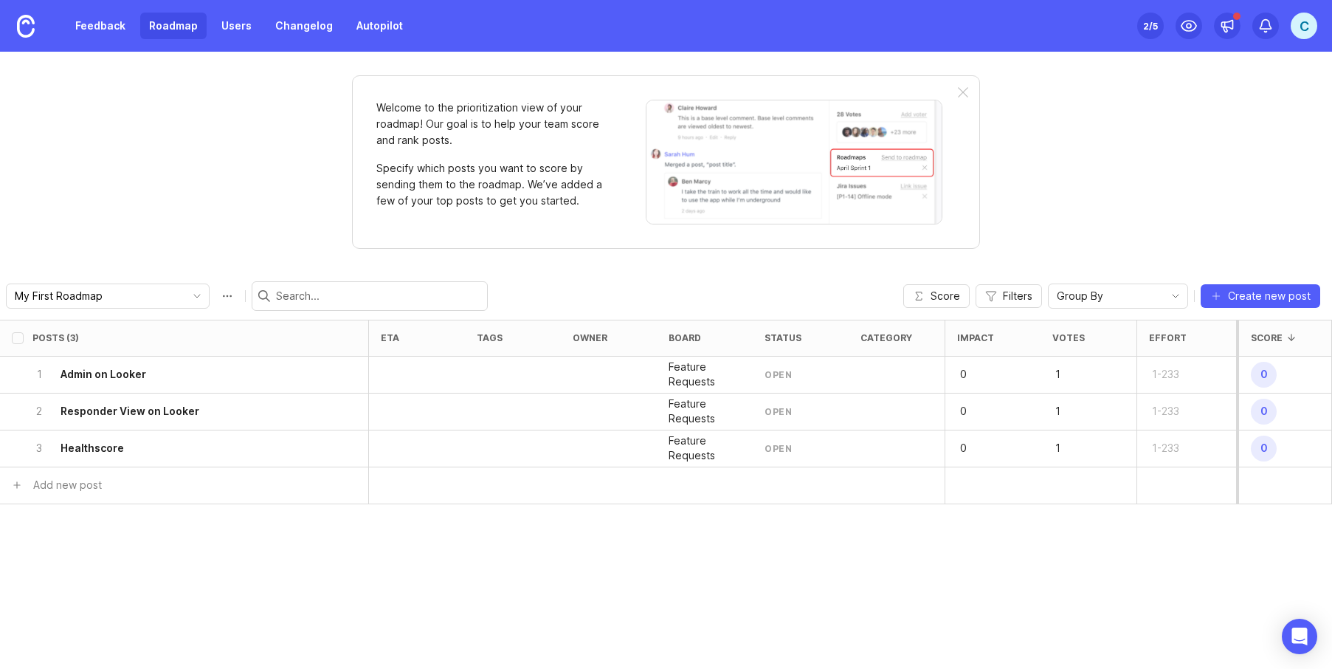 This screenshot has width=1332, height=669. I want to click on h6: Admin on Looker, so click(103, 374).